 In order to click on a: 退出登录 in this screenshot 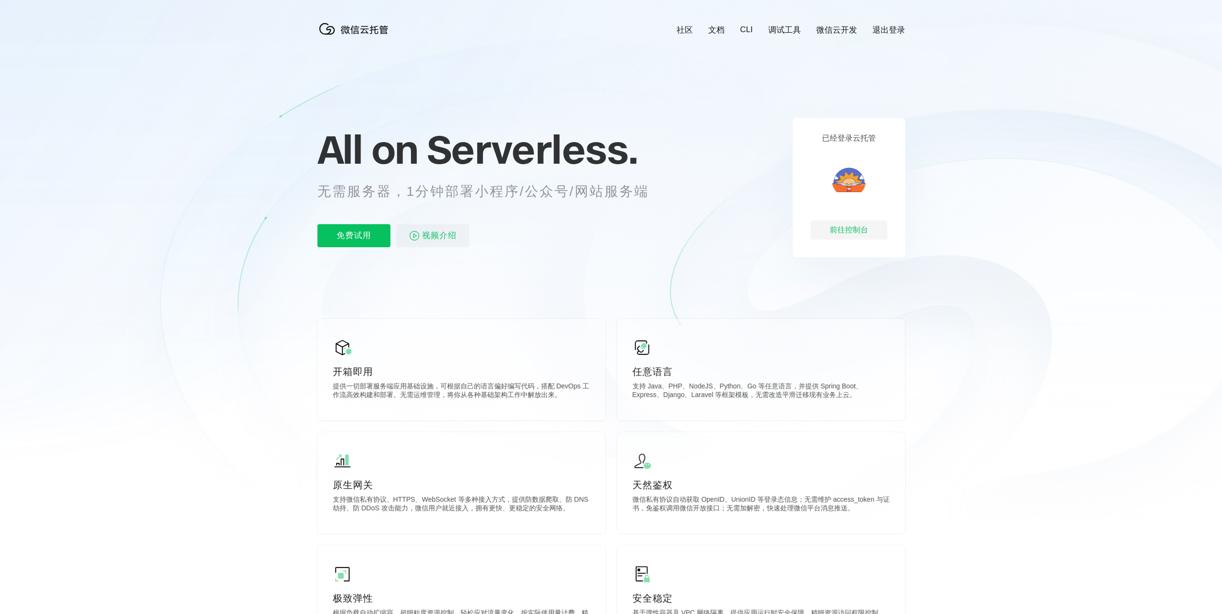, I will do `click(888, 30)`.